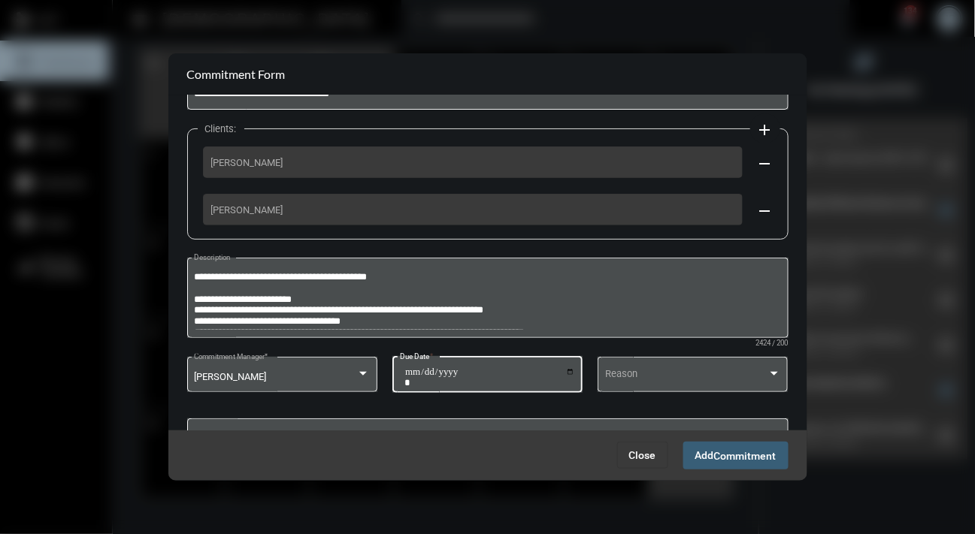 The image size is (975, 534). Describe the element at coordinates (642, 455) in the screenshot. I see `button: Close` at that location.